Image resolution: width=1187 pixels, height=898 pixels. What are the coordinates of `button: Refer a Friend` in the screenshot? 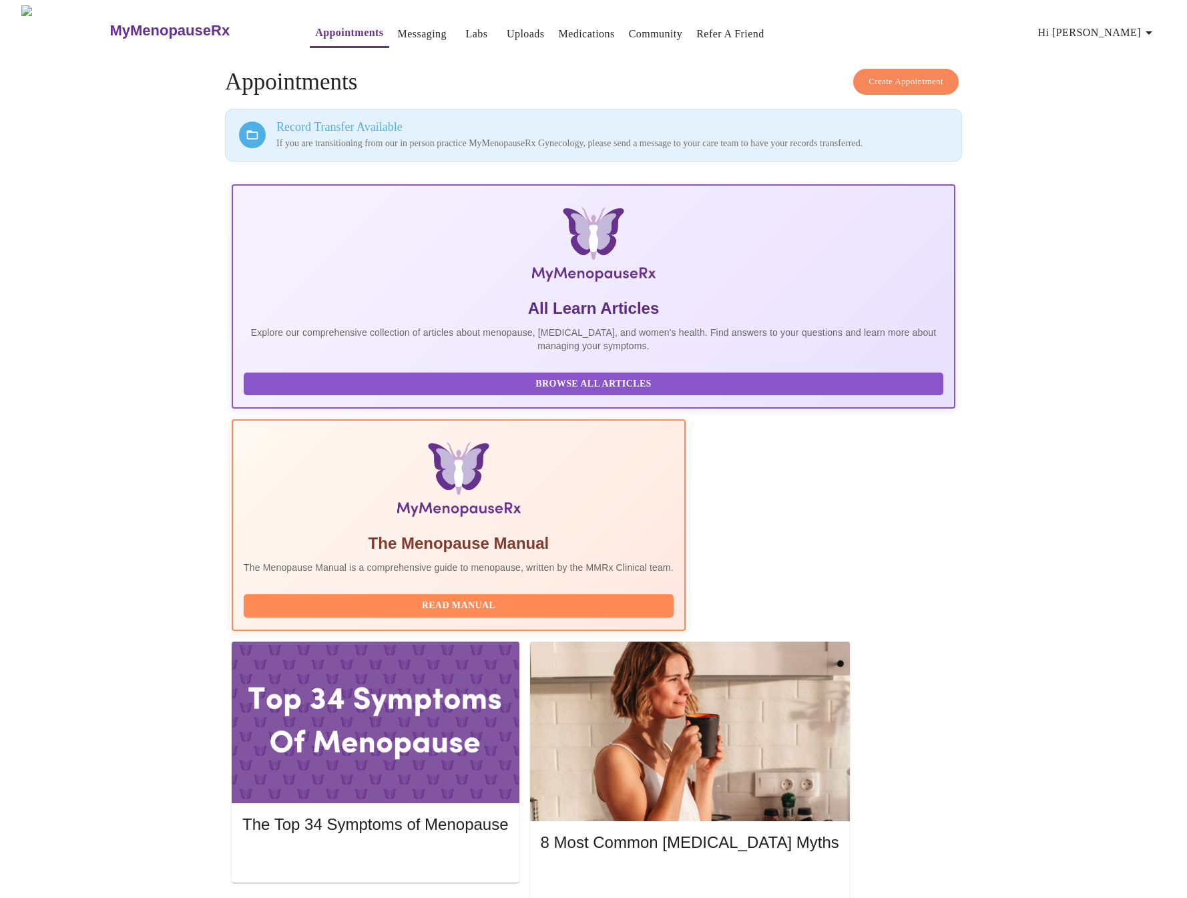 It's located at (730, 34).